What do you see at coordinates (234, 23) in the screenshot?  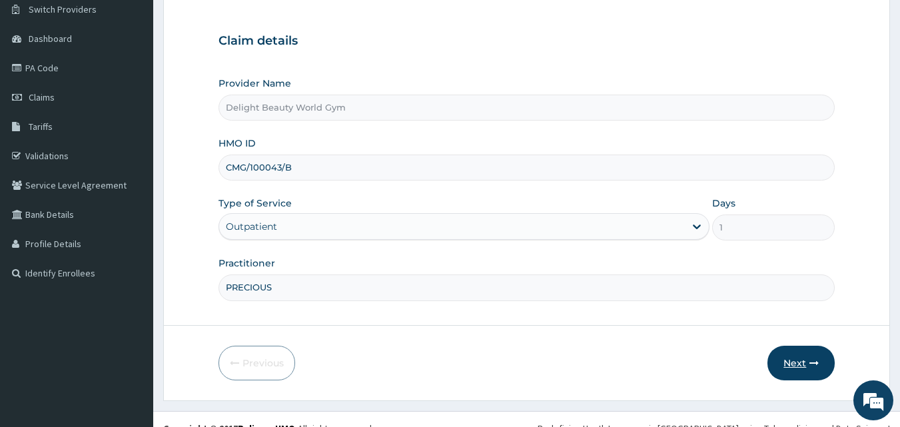 I see `div: Minimize live chat window` at bounding box center [234, 23].